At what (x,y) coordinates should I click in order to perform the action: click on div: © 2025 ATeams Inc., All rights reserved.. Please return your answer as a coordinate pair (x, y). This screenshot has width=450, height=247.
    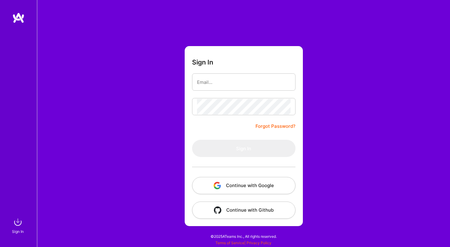
    Looking at the image, I should click on (243, 237).